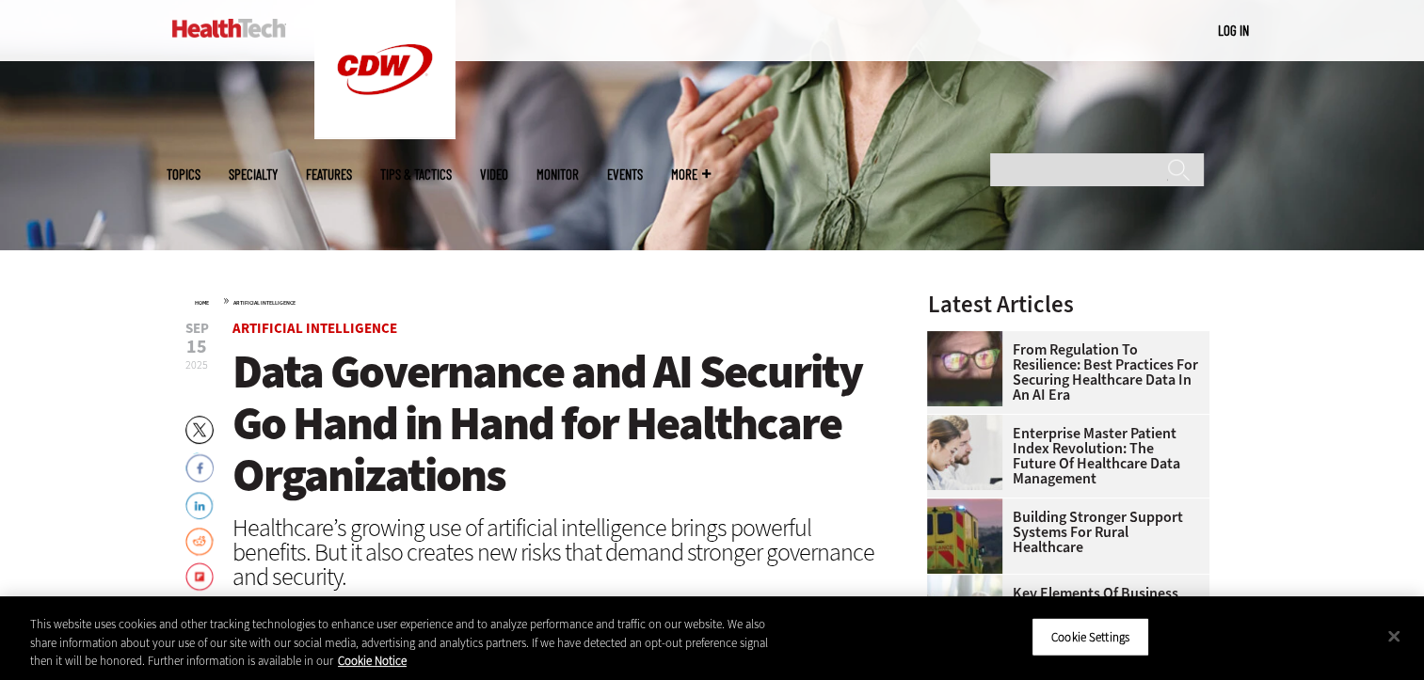 This screenshot has width=1424, height=680. Describe the element at coordinates (691, 174) in the screenshot. I see `span: More` at that location.